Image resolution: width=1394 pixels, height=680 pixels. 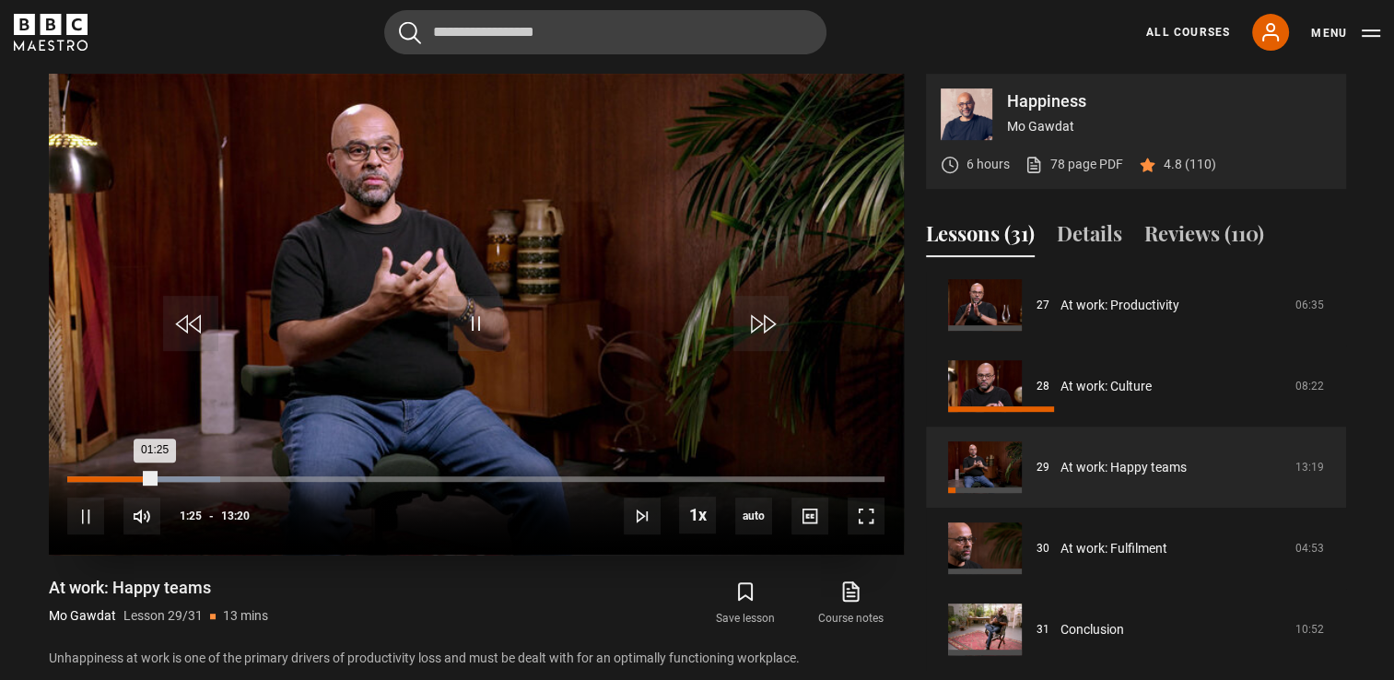 What do you see at coordinates (1169, 101) in the screenshot?
I see `p: Happiness` at bounding box center [1169, 101].